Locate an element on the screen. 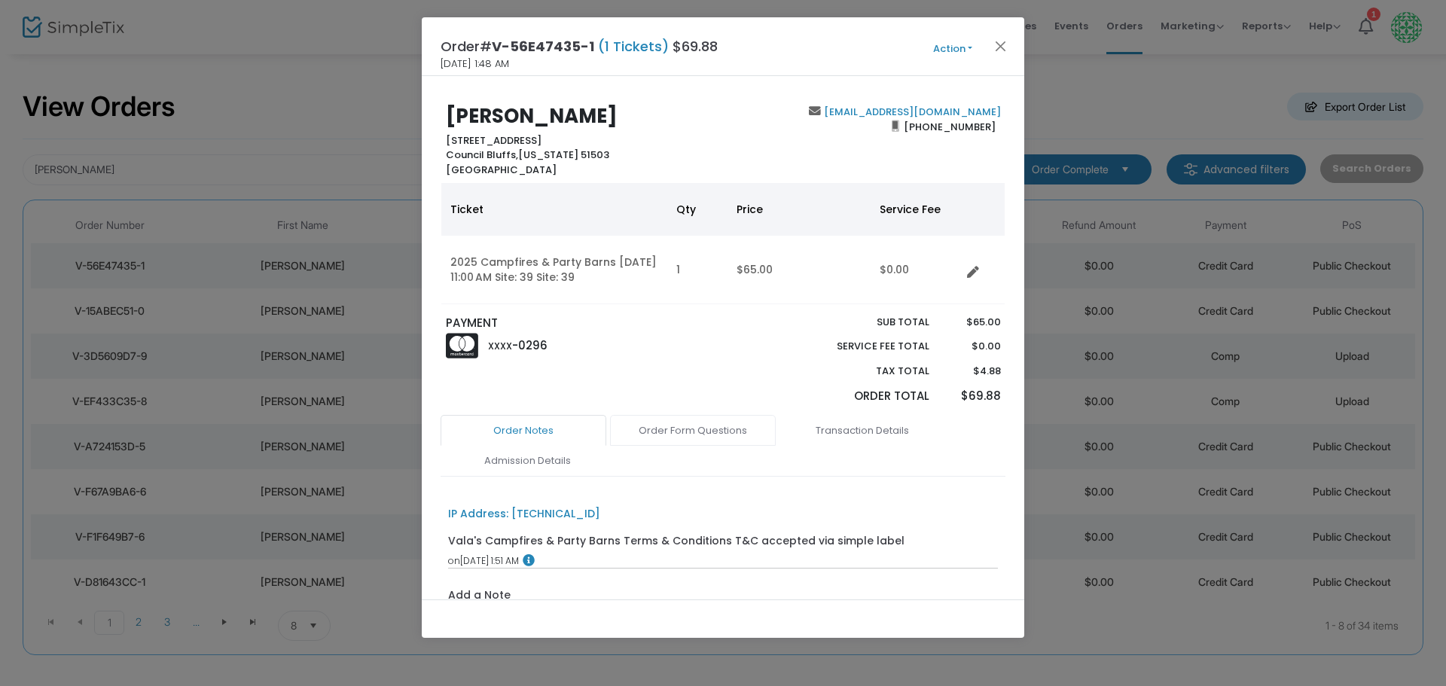  label: Add a Note is located at coordinates (479, 597).